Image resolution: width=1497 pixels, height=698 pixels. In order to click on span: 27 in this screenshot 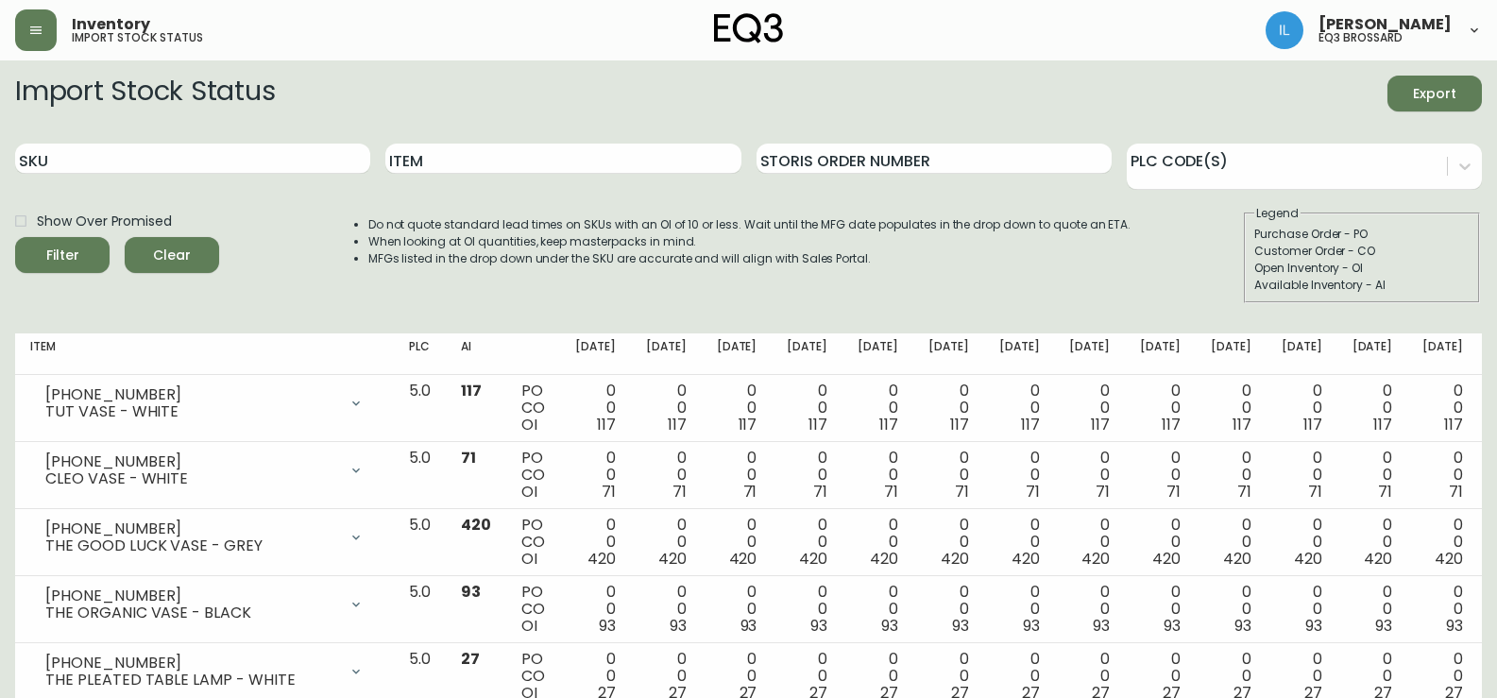, I will do `click(470, 658)`.